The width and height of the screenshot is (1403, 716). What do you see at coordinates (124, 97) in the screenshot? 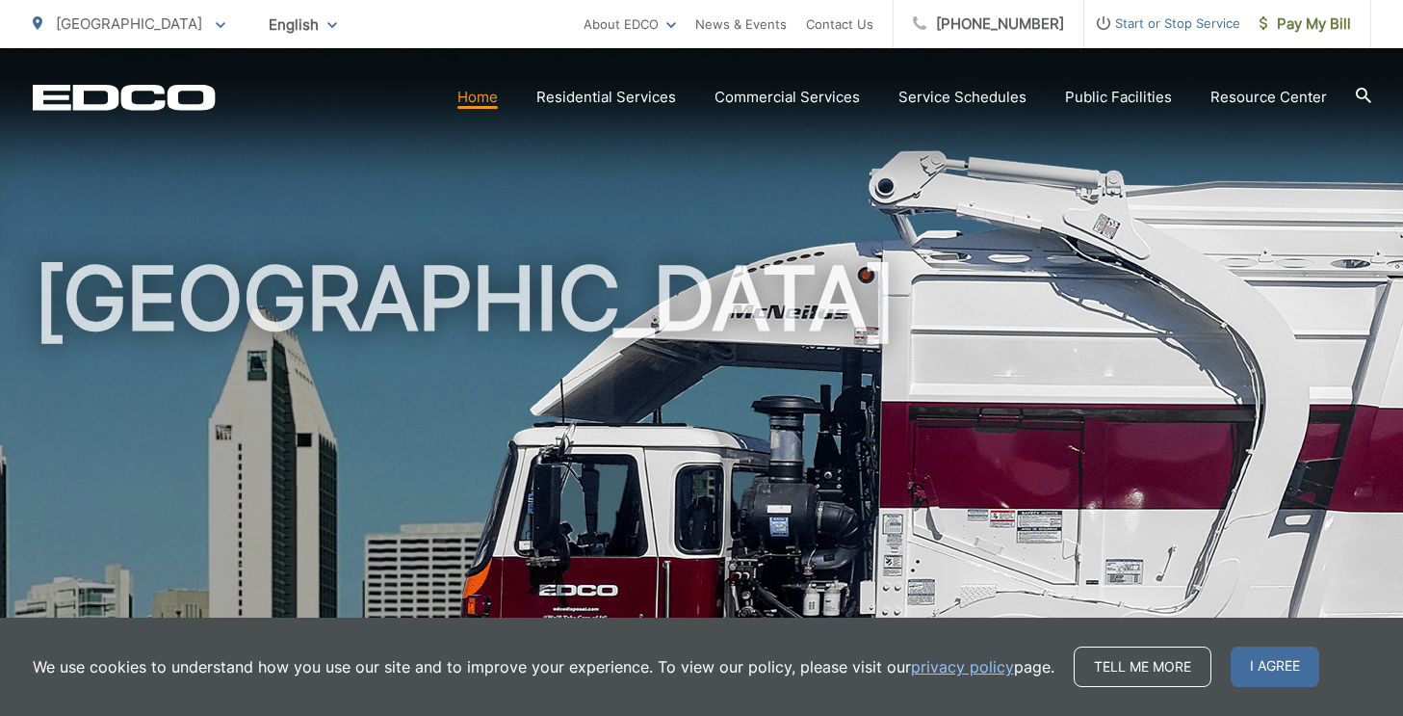
I see `a: EDCD logo. Return to the homepage.` at bounding box center [124, 97].